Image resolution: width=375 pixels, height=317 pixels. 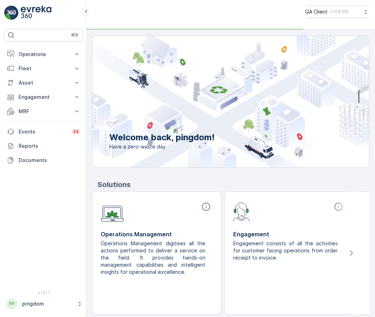 What do you see at coordinates (316, 12) in the screenshot?
I see `p: QA Client` at bounding box center [316, 12].